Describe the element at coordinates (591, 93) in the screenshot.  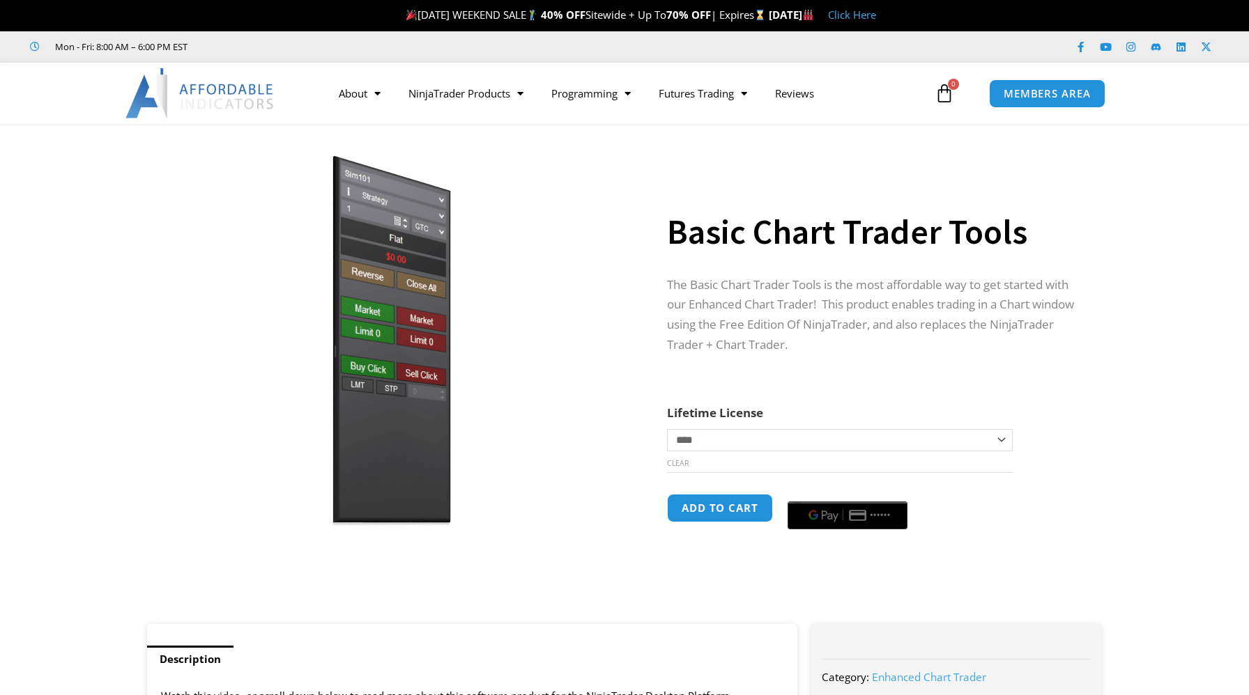
I see `a: Programming` at that location.